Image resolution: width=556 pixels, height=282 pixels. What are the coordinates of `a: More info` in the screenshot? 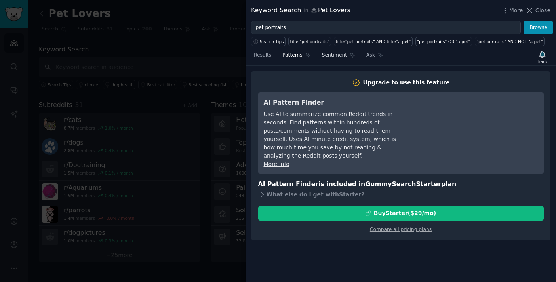 It's located at (277, 164).